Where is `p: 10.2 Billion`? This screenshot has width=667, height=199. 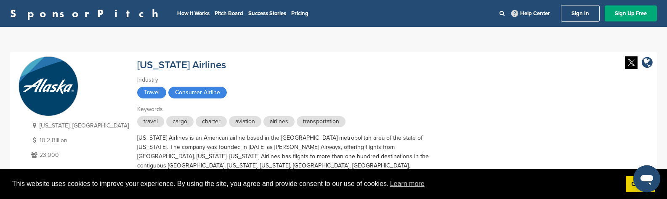 p: 10.2 Billion is located at coordinates (79, 140).